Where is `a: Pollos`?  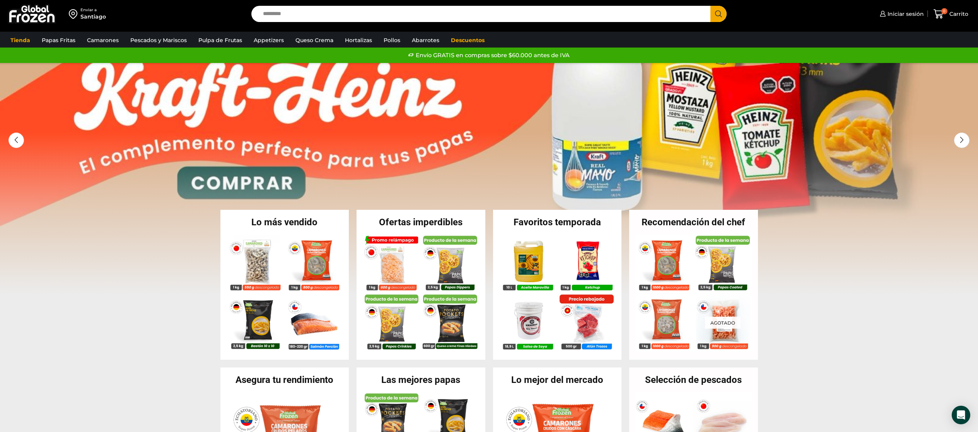 a: Pollos is located at coordinates (392, 40).